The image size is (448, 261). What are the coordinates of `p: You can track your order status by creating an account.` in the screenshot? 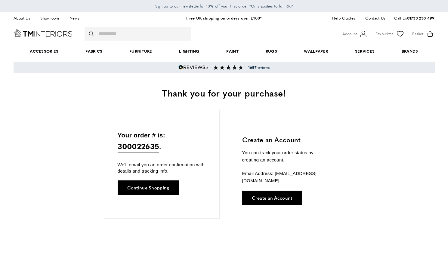 It's located at (286, 156).